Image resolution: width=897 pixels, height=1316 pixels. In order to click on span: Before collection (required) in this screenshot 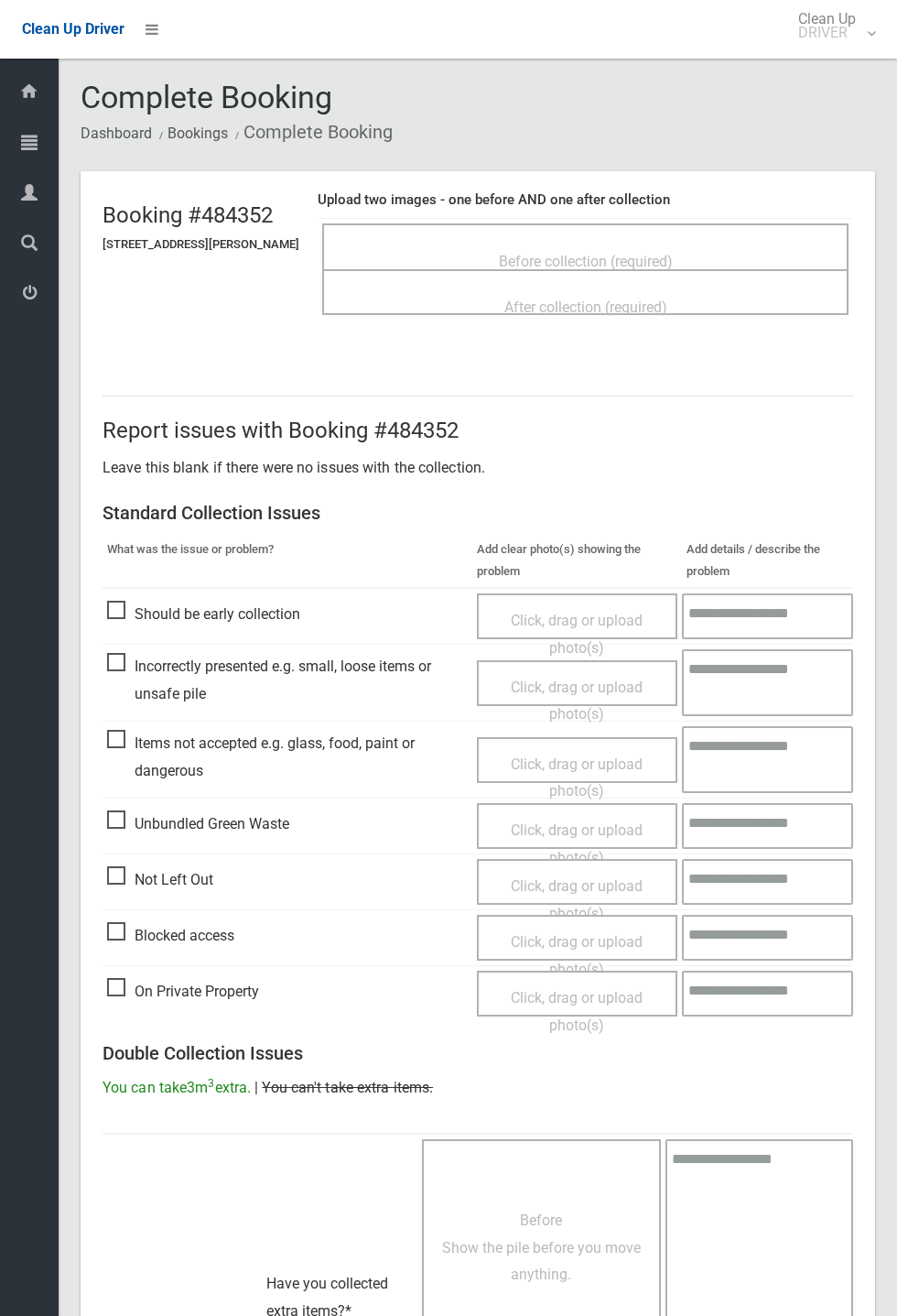, I will do `click(586, 261)`.